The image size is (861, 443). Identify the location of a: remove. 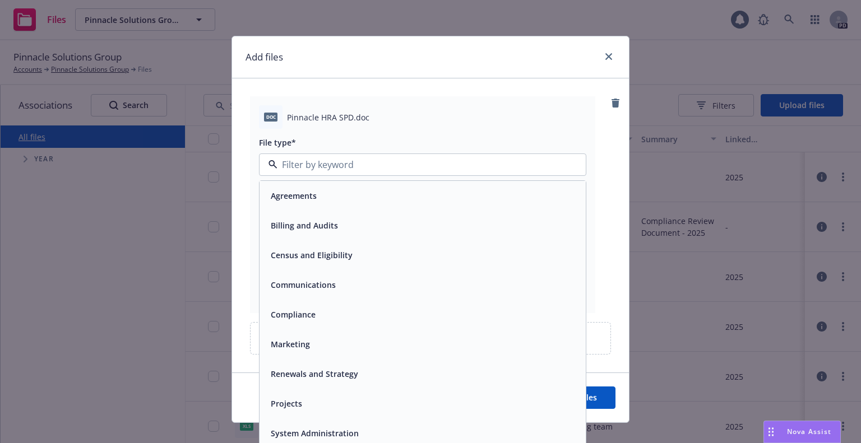
(615, 103).